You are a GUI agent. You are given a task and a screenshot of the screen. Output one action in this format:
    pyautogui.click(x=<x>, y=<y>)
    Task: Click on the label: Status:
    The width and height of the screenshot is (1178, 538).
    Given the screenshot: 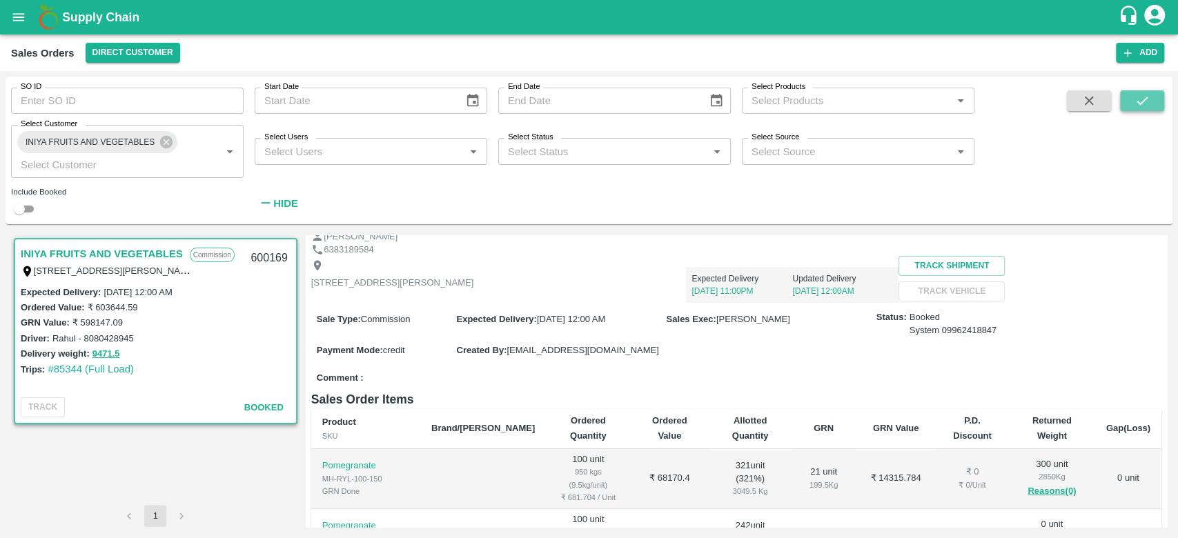 What is the action you would take?
    pyautogui.click(x=892, y=318)
    